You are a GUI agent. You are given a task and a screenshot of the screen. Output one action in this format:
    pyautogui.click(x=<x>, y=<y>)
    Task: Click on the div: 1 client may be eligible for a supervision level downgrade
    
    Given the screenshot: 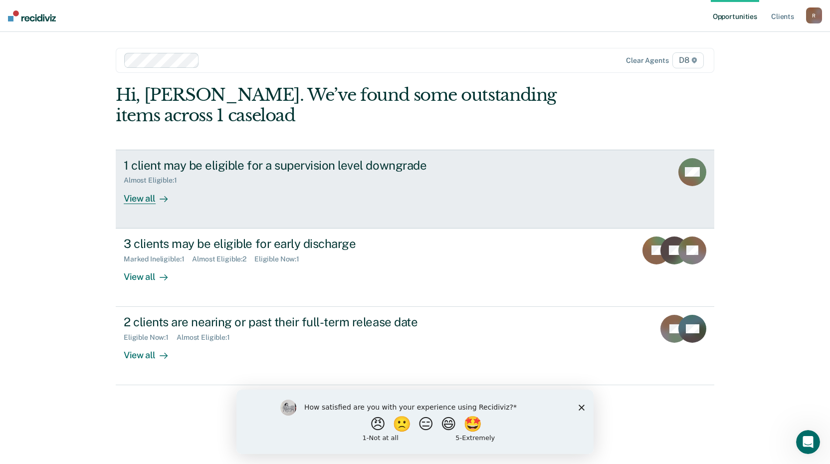 What is the action you would take?
    pyautogui.click(x=299, y=165)
    